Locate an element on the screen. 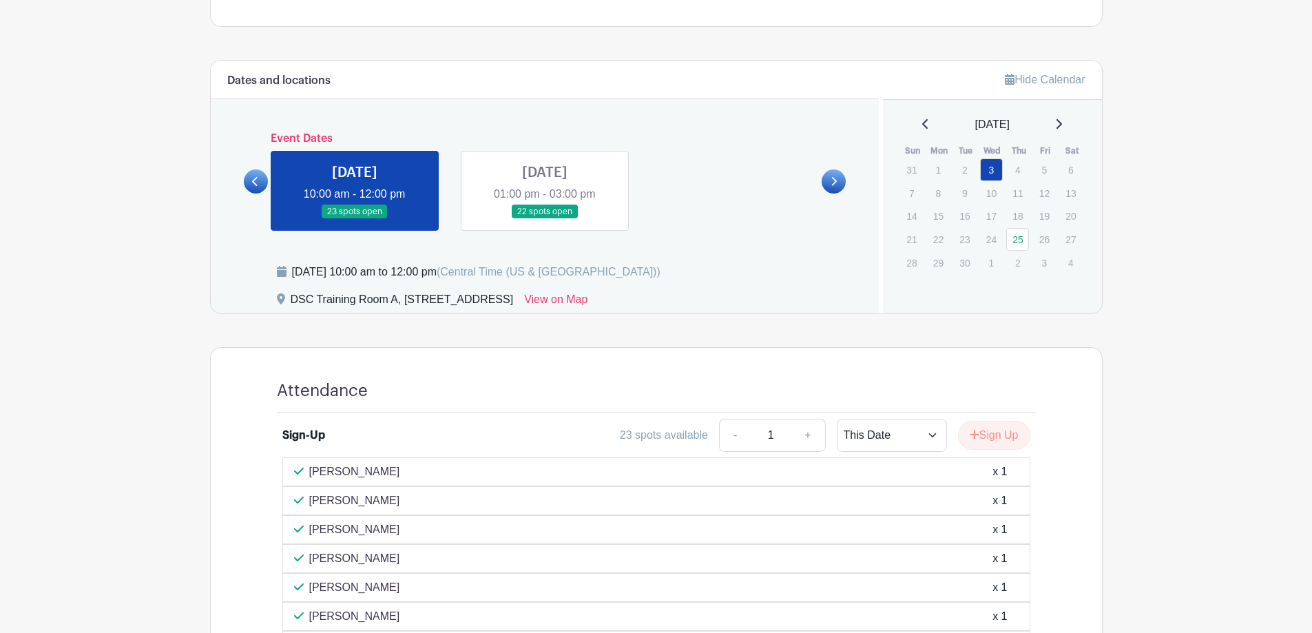 Image resolution: width=1312 pixels, height=633 pixels. h6: Dates and locations is located at coordinates (279, 81).